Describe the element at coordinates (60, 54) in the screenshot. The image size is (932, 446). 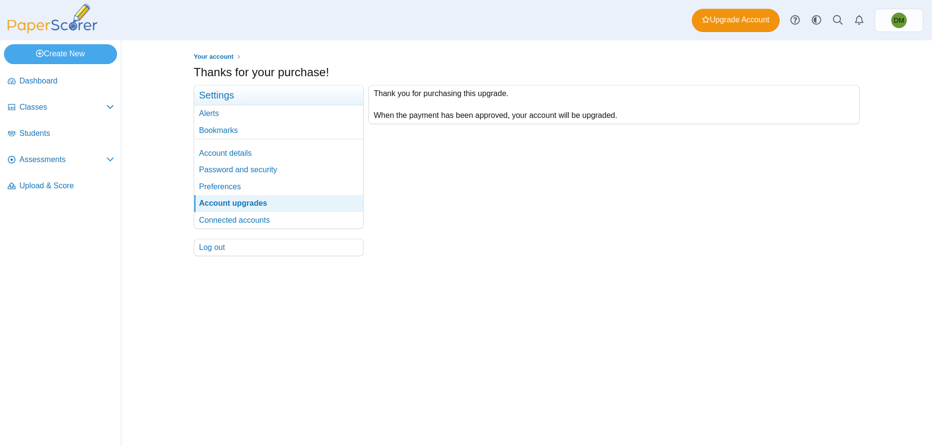
I see `a: Create New` at that location.